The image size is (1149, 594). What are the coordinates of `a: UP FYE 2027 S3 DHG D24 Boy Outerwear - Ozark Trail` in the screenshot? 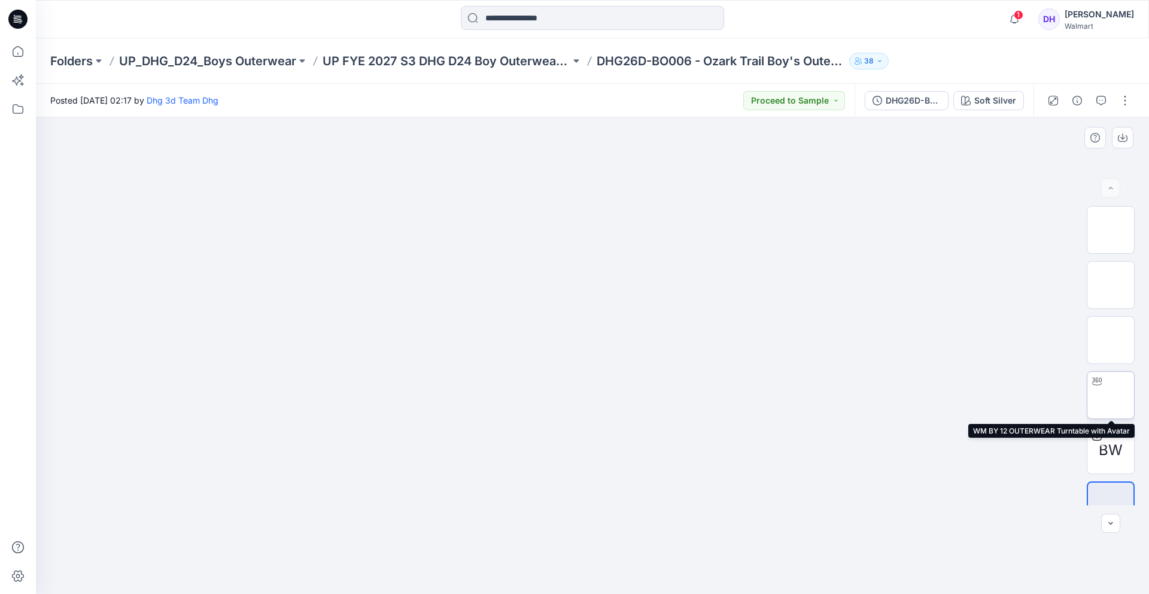 It's located at (446, 61).